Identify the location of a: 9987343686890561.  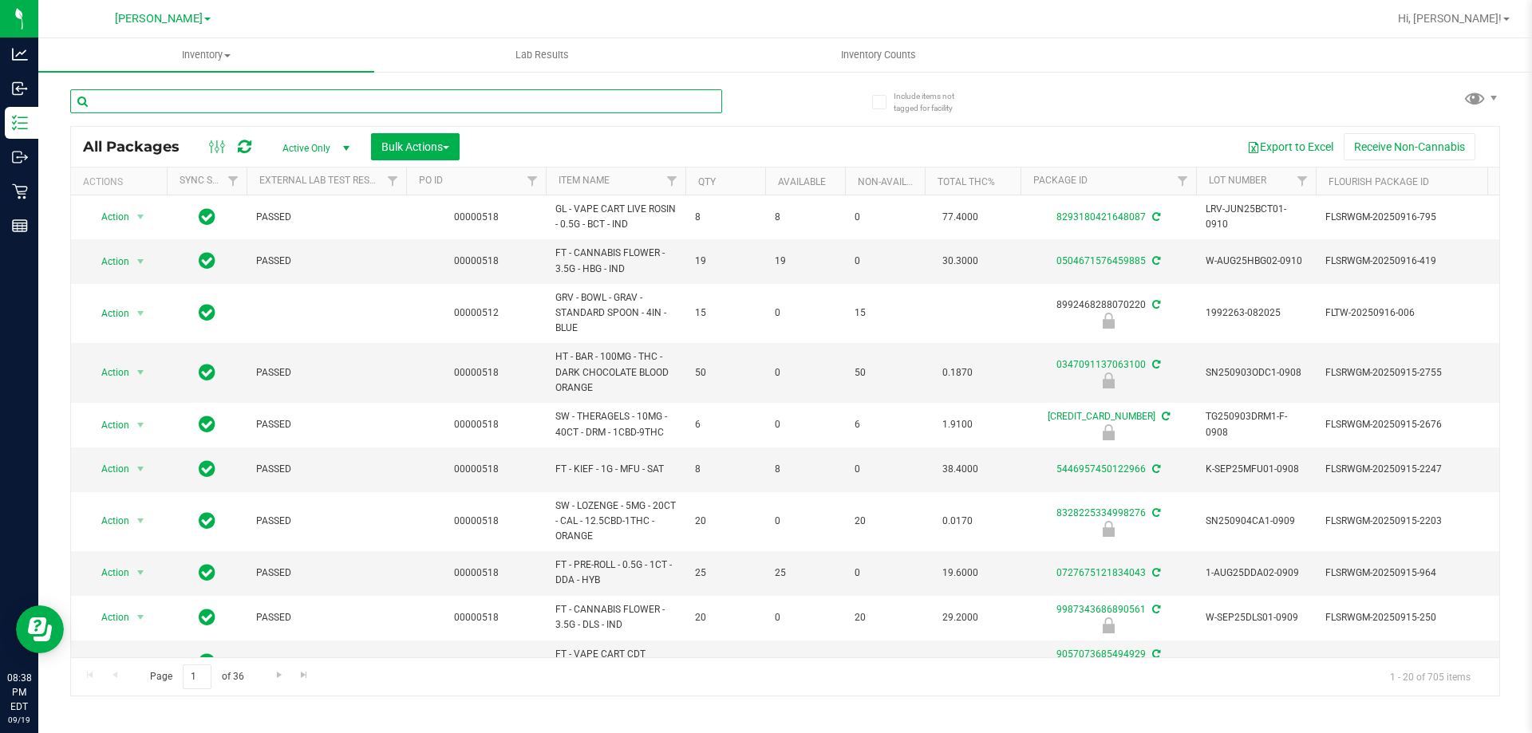
(1101, 609).